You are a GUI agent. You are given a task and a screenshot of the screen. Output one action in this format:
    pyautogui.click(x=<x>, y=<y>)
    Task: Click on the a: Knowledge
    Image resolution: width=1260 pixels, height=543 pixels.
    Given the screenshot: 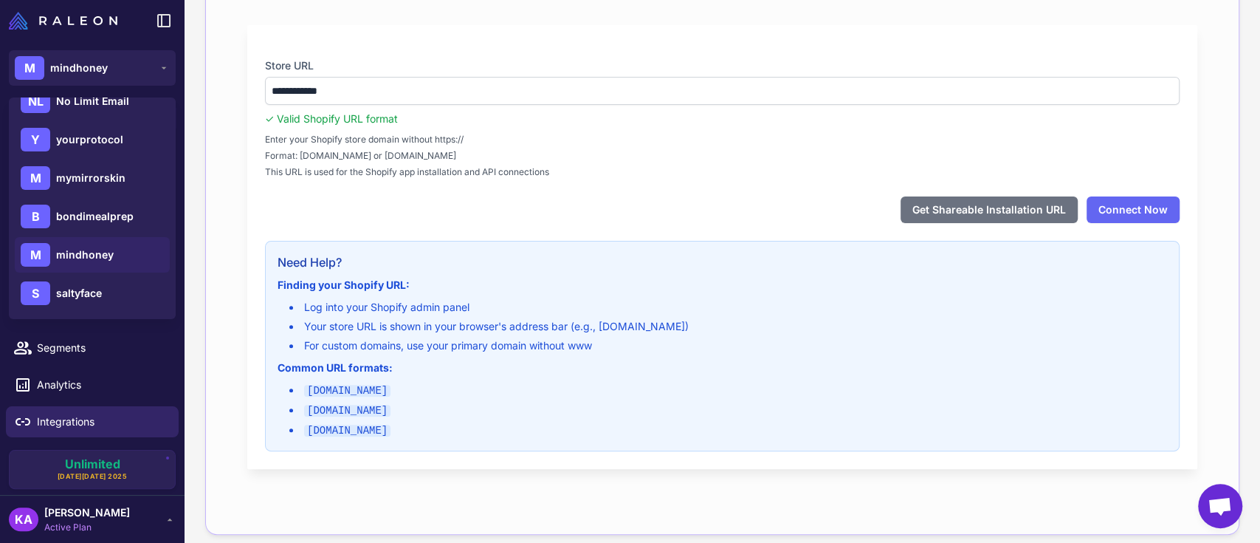 What is the action you would take?
    pyautogui.click(x=92, y=200)
    